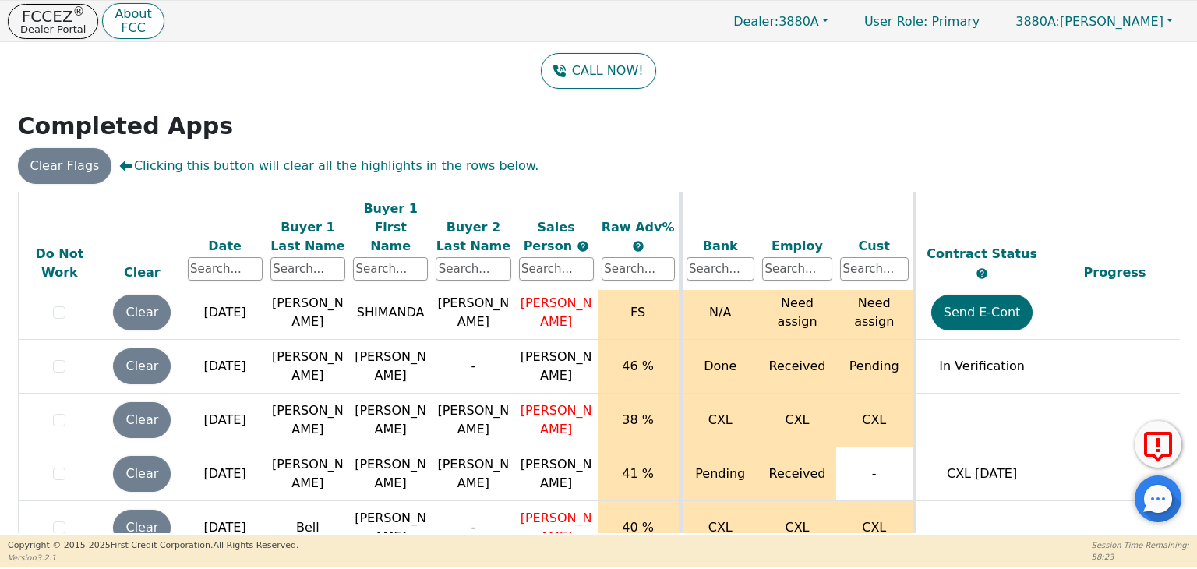  Describe the element at coordinates (1140, 545) in the screenshot. I see `p: Session Time Remaining:` at that location.